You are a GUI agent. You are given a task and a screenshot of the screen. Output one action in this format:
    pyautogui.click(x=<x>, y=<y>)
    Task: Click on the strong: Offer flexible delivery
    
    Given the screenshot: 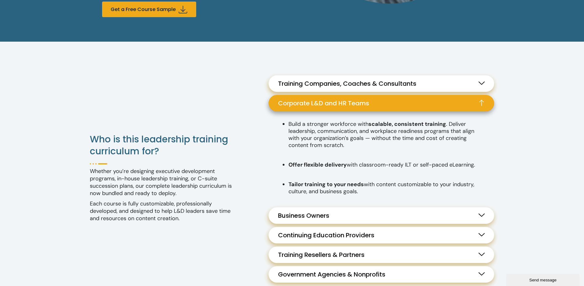 What is the action you would take?
    pyautogui.click(x=318, y=165)
    